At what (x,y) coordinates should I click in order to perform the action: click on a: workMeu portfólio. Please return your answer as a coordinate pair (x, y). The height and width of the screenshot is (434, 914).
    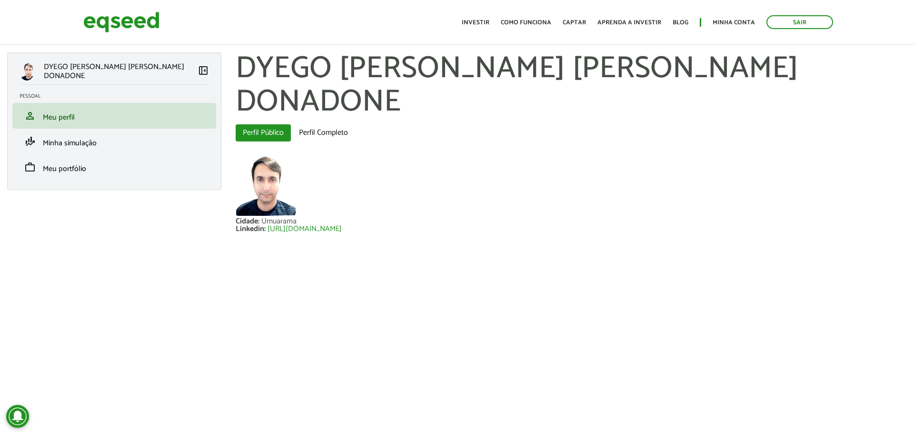
    Looking at the image, I should click on (114, 167).